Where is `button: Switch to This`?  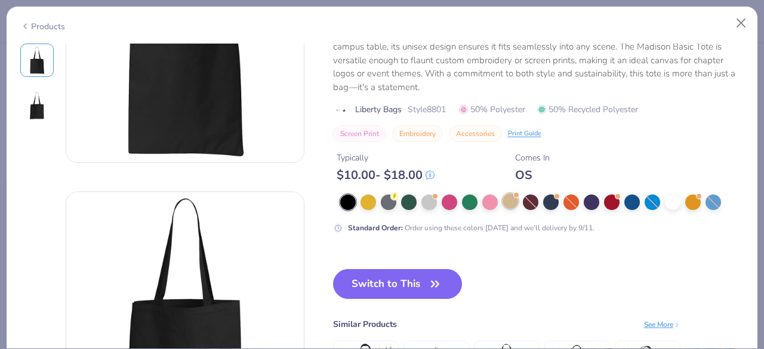 button: Switch to This is located at coordinates (398, 284).